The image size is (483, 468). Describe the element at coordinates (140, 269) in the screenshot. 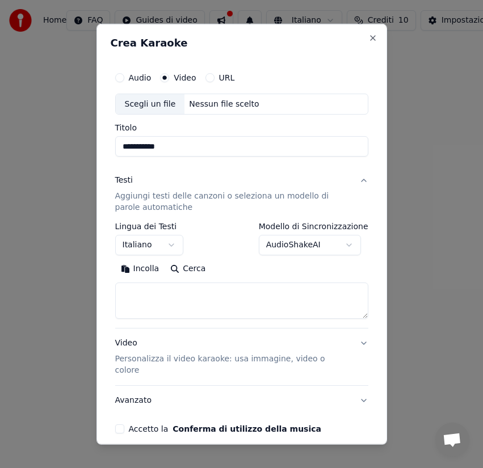

I see `button: Incolla` at that location.